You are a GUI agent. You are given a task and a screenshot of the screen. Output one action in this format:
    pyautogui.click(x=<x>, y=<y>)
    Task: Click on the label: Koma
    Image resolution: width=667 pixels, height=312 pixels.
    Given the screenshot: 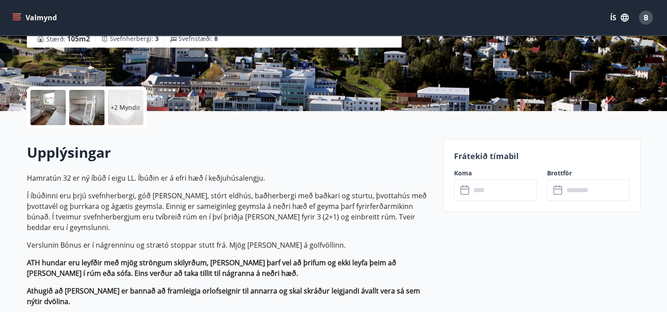 What is the action you would take?
    pyautogui.click(x=495, y=173)
    